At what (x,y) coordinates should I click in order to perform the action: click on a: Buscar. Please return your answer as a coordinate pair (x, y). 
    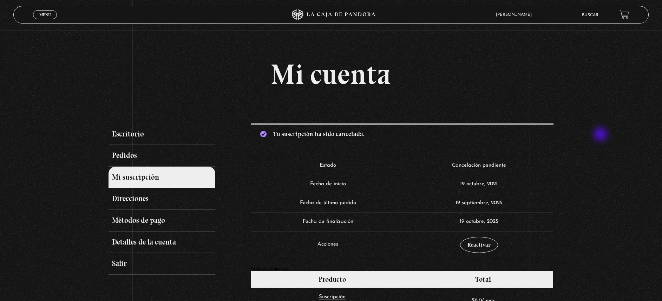
    Looking at the image, I should click on (590, 15).